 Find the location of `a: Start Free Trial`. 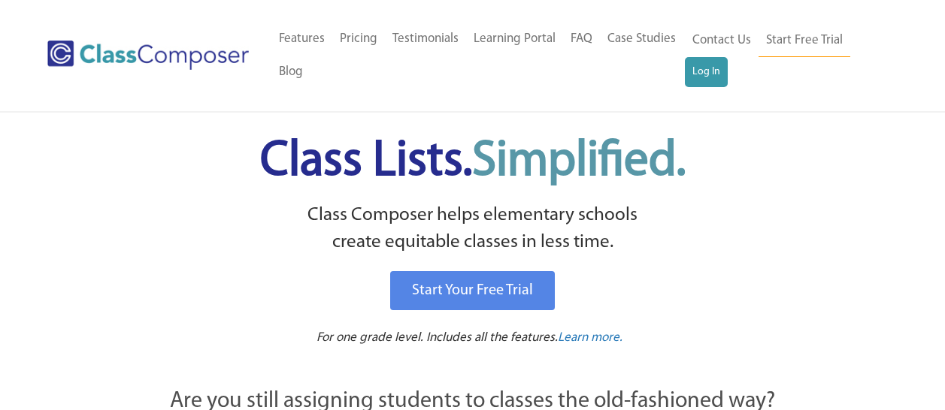

a: Start Free Trial is located at coordinates (804, 41).